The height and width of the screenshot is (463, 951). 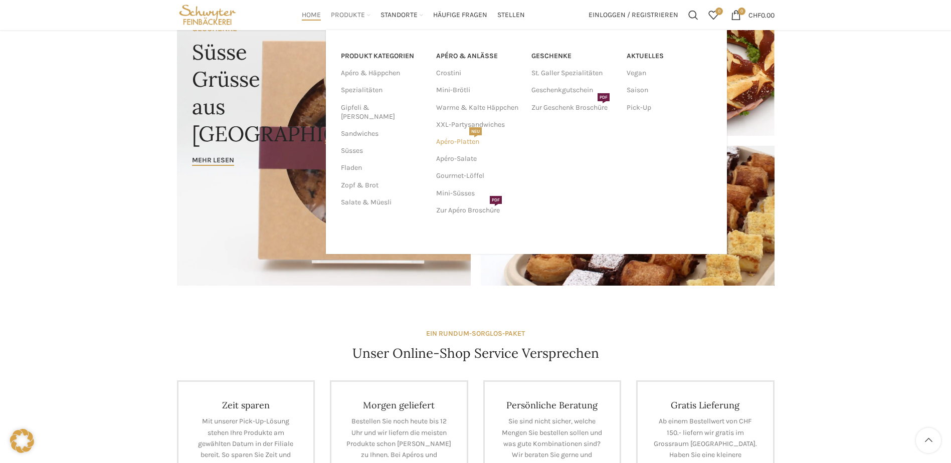 What do you see at coordinates (348, 15) in the screenshot?
I see `span: Produkte` at bounding box center [348, 15].